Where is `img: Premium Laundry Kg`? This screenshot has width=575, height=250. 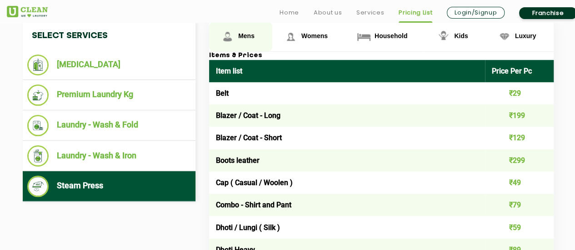
img: Premium Laundry Kg is located at coordinates (38, 95).